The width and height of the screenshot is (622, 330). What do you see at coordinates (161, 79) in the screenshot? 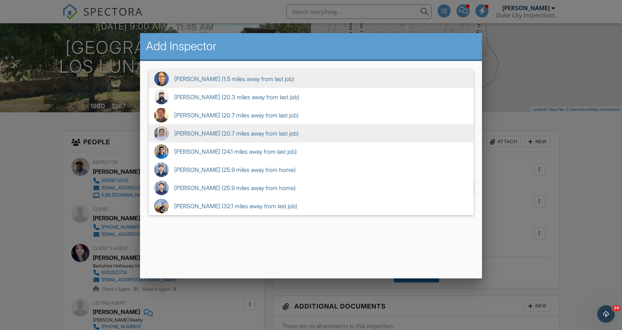
I see `img: img_2867.jpg` at bounding box center [161, 79].